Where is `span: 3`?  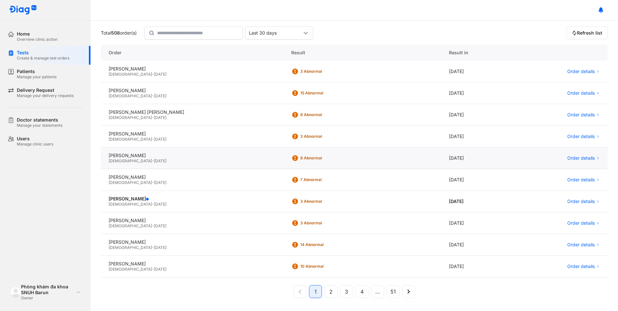 span: 3 is located at coordinates (346, 291).